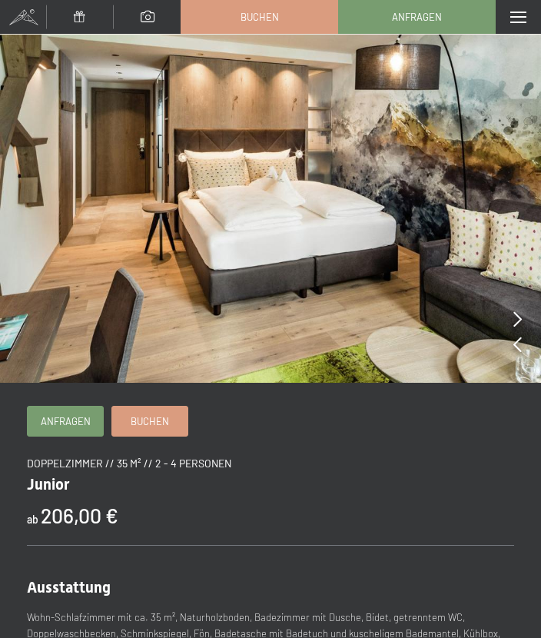 The image size is (541, 638). I want to click on span: Doppelzimmer // 35 m² // 2 - 4 Personen, so click(129, 463).